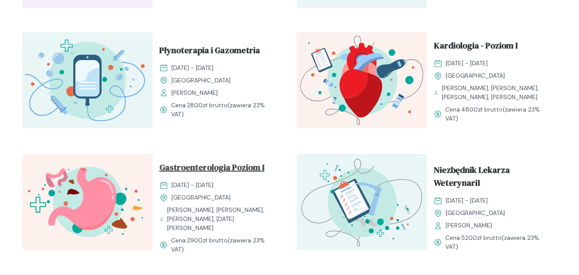 The height and width of the screenshot is (275, 579). What do you see at coordinates (87, 80) in the screenshot?
I see `img: Zpay8B5LeNNTxNg0_P%C5%82ynoterapia_T.svg` at bounding box center [87, 80].